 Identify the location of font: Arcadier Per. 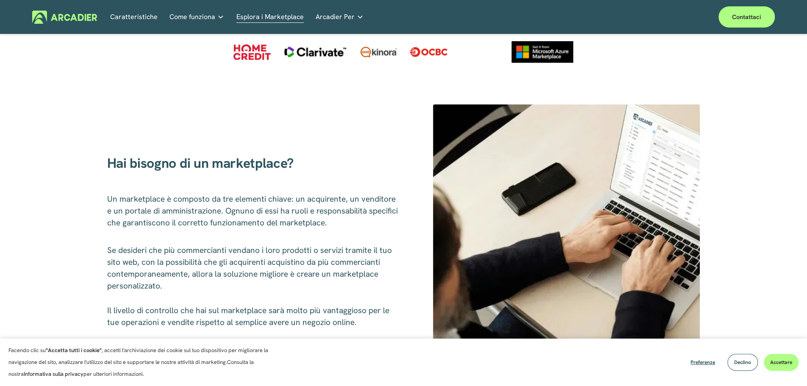
(335, 17).